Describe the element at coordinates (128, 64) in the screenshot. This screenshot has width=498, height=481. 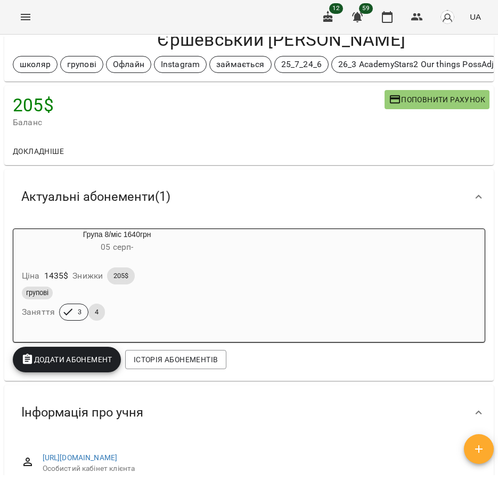
I see `p: Офлайн` at that location.